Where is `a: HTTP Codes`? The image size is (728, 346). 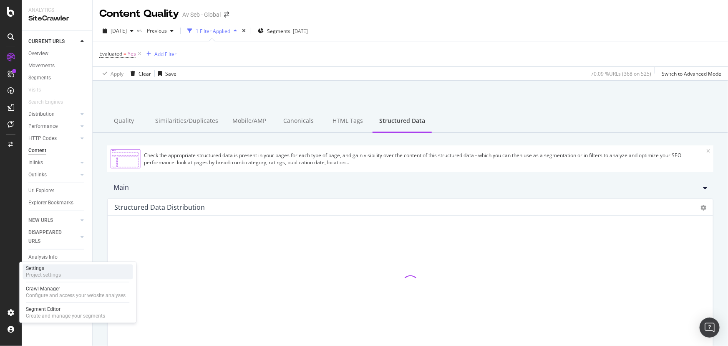
a: HTTP Codes is located at coordinates (53, 138).